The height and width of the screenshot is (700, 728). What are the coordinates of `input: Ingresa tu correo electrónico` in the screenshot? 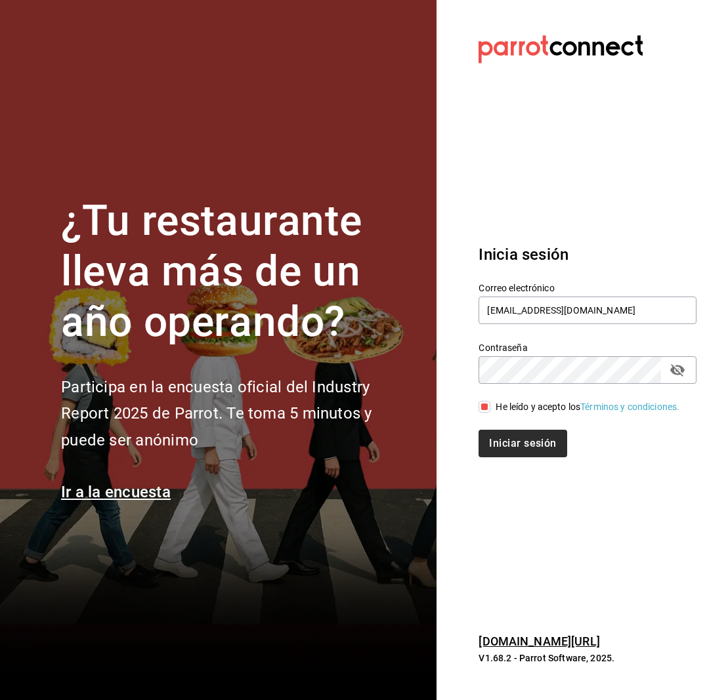 It's located at (587, 310).